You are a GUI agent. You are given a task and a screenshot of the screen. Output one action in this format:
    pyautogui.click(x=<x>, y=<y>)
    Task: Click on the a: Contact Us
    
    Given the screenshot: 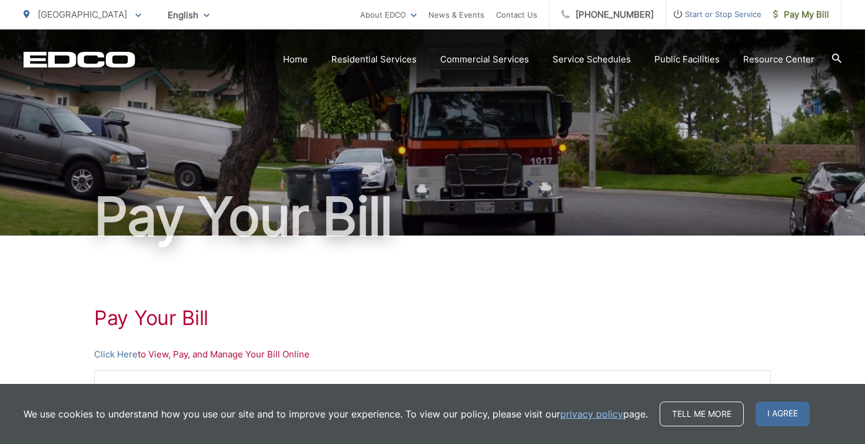 What is the action you would take?
    pyautogui.click(x=517, y=15)
    